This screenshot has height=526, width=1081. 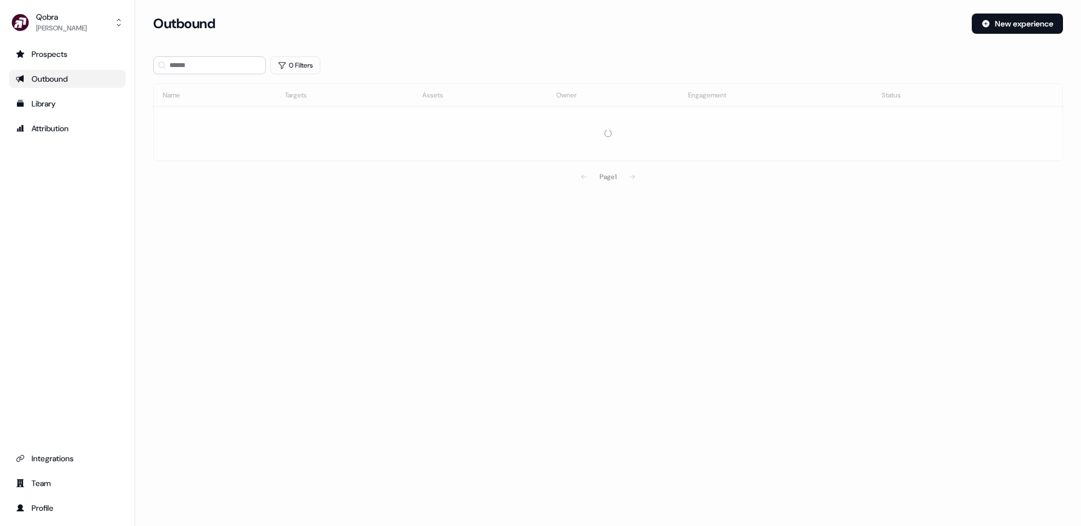 I want to click on div: Attribution, so click(x=67, y=128).